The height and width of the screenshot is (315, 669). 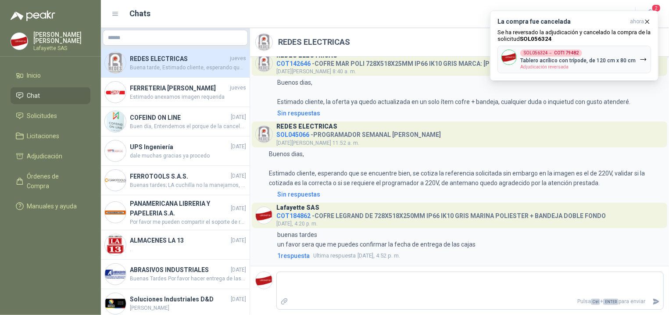 What do you see at coordinates (62, 48) in the screenshot?
I see `p: Lafayette SAS` at bounding box center [62, 48].